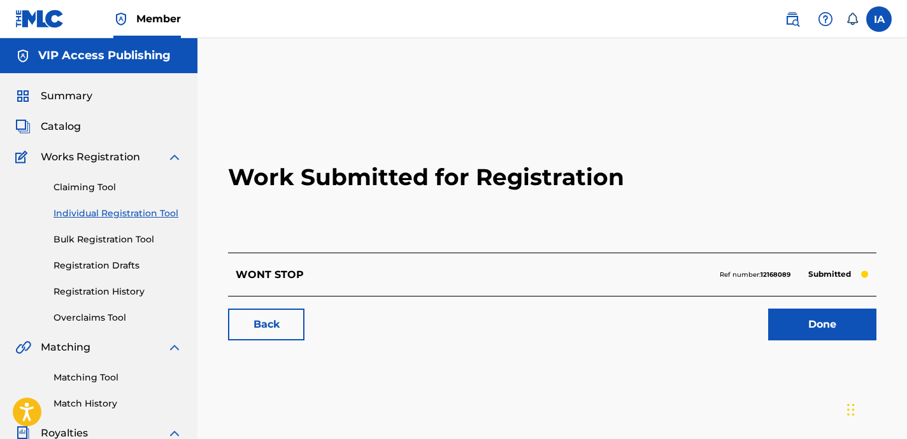  Describe the element at coordinates (852, 19) in the screenshot. I see `div: Notifications` at that location.